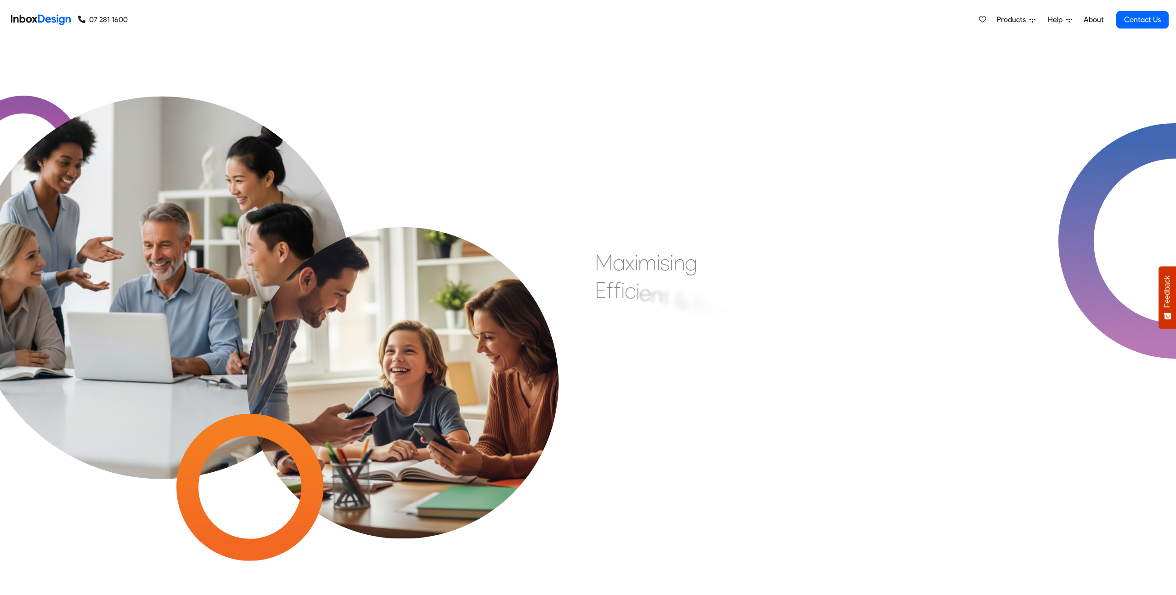 This screenshot has width=1176, height=595. I want to click on div: x, so click(630, 262).